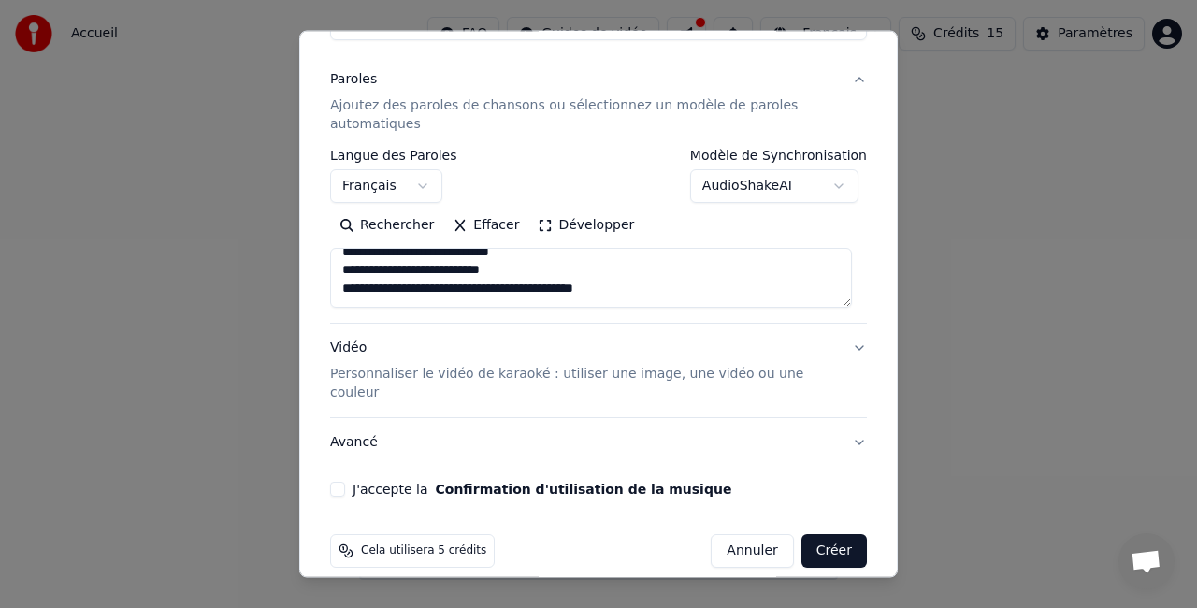 This screenshot has height=608, width=1197. What do you see at coordinates (834, 551) in the screenshot?
I see `button: Créer` at bounding box center [834, 551].